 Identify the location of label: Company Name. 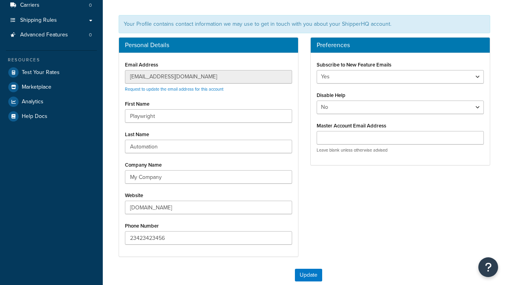
(143, 164).